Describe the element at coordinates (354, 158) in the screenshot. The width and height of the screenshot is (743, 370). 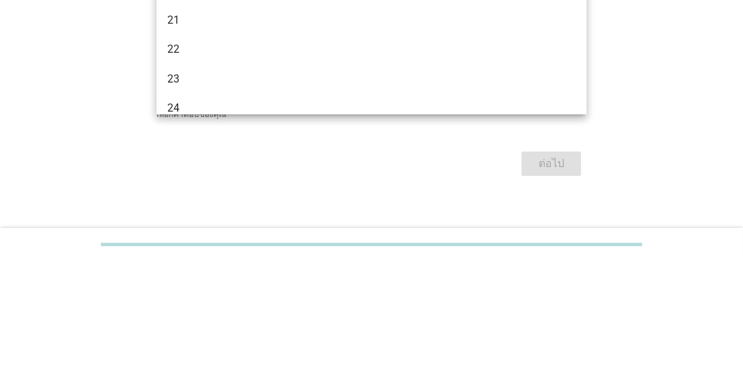
I see `div: 22` at that location.